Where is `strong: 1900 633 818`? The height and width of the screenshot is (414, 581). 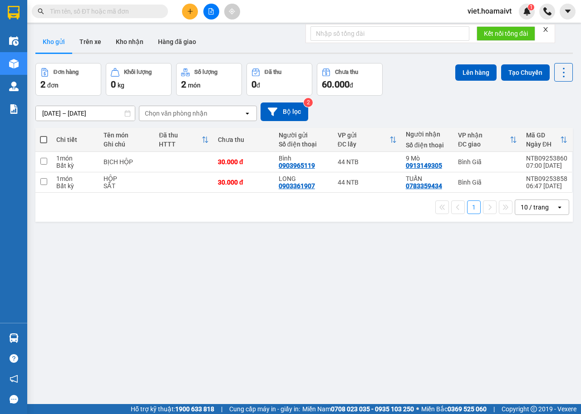 strong: 1900 633 818 is located at coordinates (195, 409).